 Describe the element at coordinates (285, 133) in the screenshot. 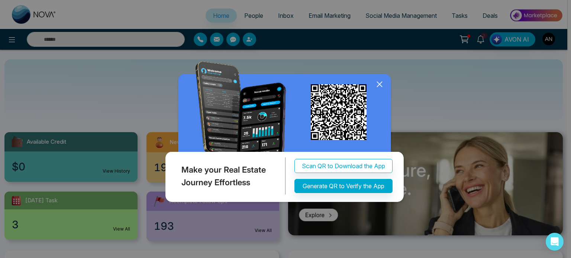

I see `img: QRModal` at that location.